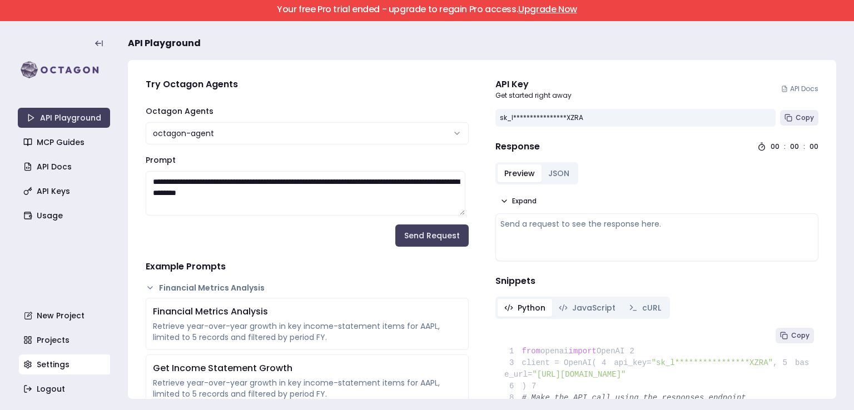  What do you see at coordinates (632, 363) in the screenshot?
I see `span: api_key=` at bounding box center [632, 363].